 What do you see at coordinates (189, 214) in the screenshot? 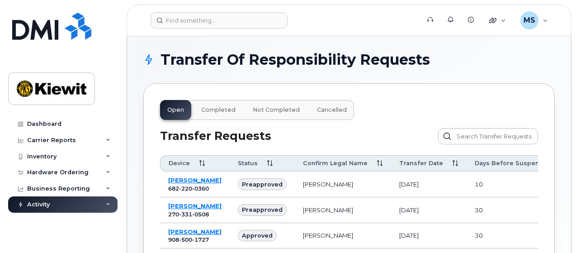
I see `span: 270` at bounding box center [189, 214].